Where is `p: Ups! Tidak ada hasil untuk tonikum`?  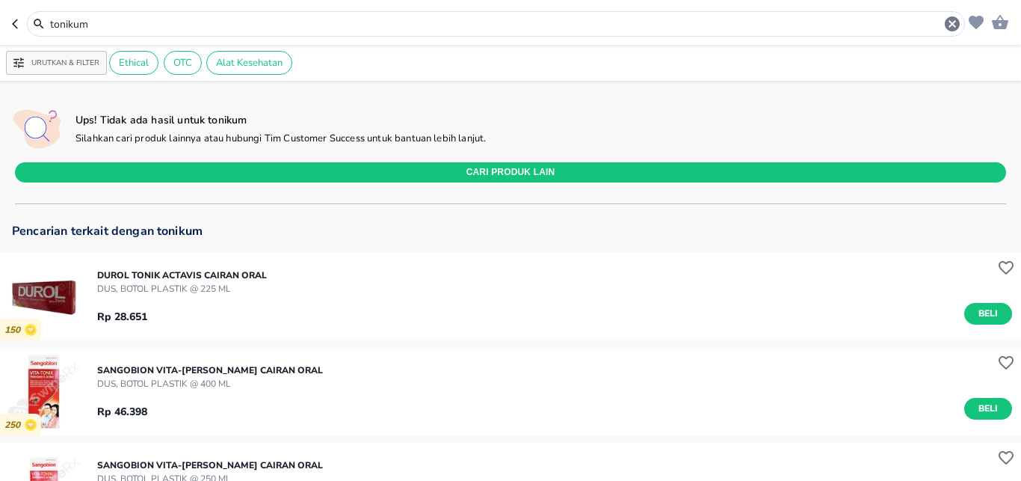
p: Ups! Tidak ada hasil untuk tonikum is located at coordinates (280, 120).